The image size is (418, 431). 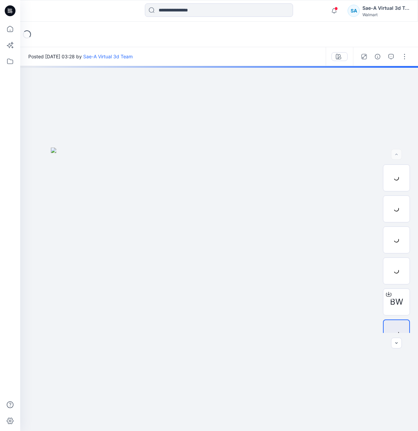 What do you see at coordinates (108, 56) in the screenshot?
I see `a: Sae-A Virtual 3d Team` at bounding box center [108, 56].